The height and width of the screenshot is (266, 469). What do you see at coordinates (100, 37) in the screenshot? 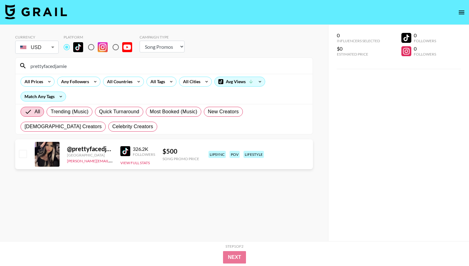
I see `div: Platform` at bounding box center [100, 37].